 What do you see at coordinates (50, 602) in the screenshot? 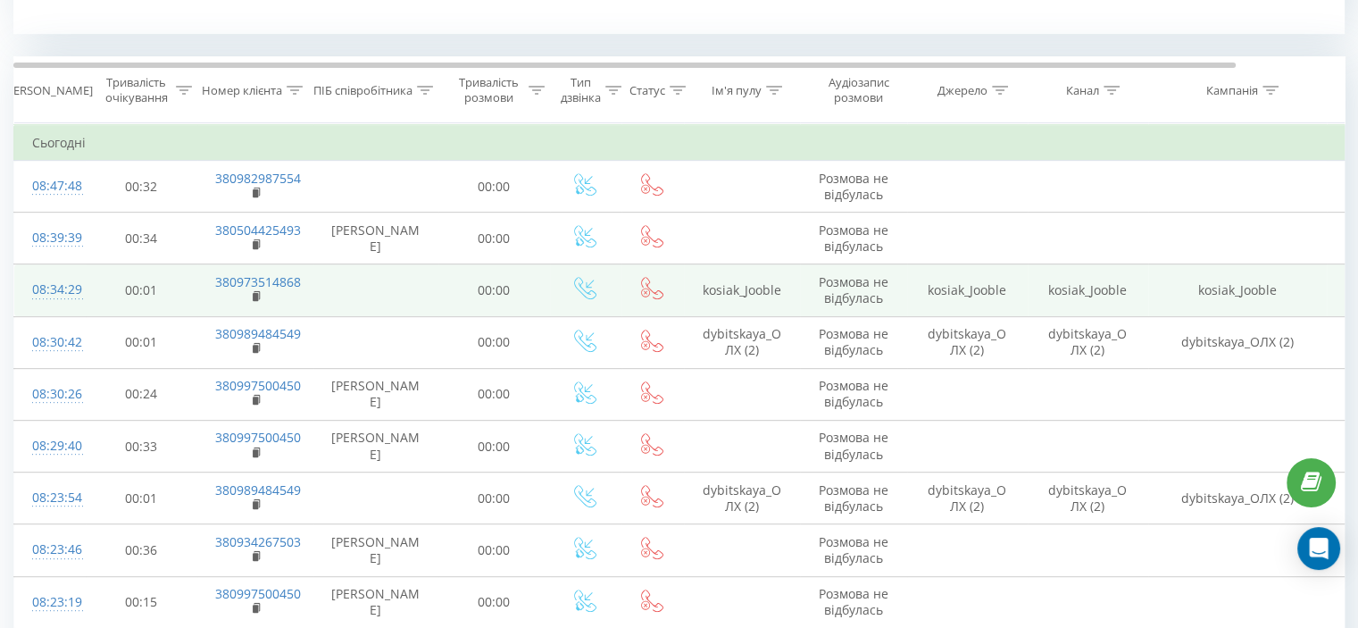
I see `div: 08:23:19` at bounding box center [50, 602].